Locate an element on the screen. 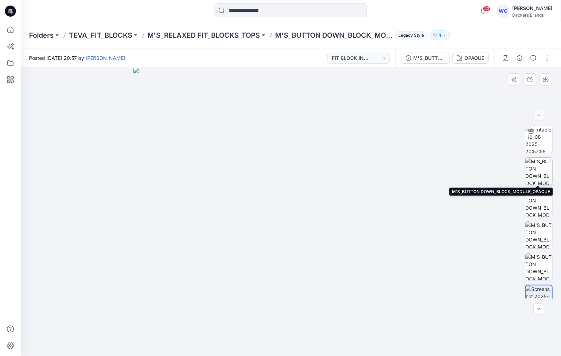  div: OPAQUE is located at coordinates (474, 58).